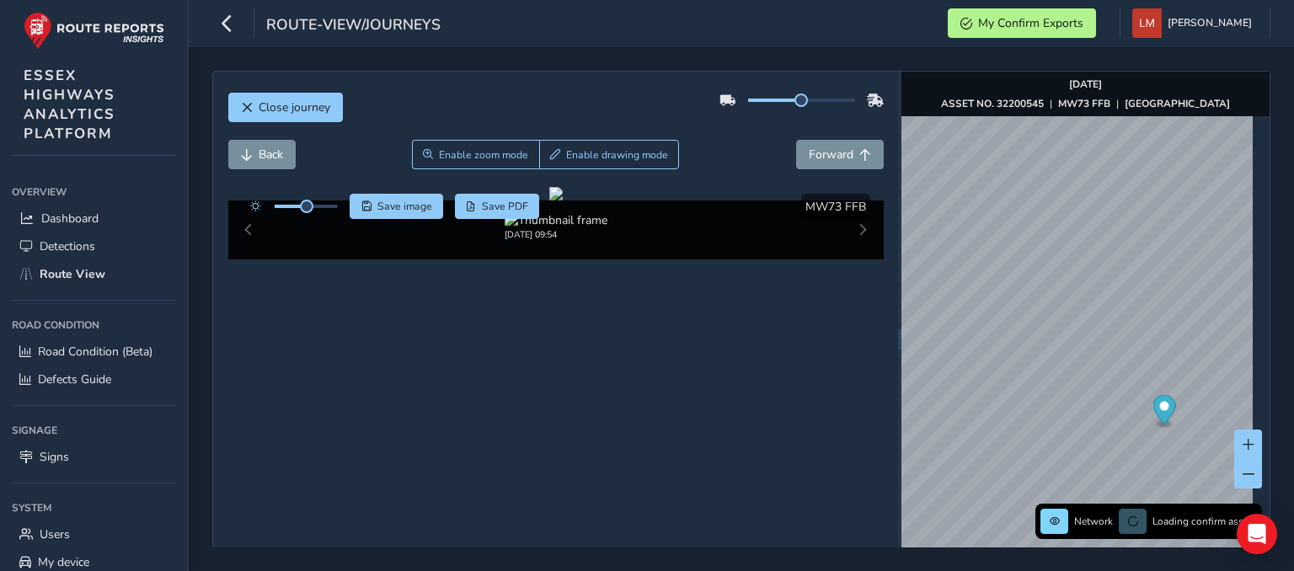 Image resolution: width=1294 pixels, height=571 pixels. Describe the element at coordinates (286, 107) in the screenshot. I see `button: Close journey` at that location.